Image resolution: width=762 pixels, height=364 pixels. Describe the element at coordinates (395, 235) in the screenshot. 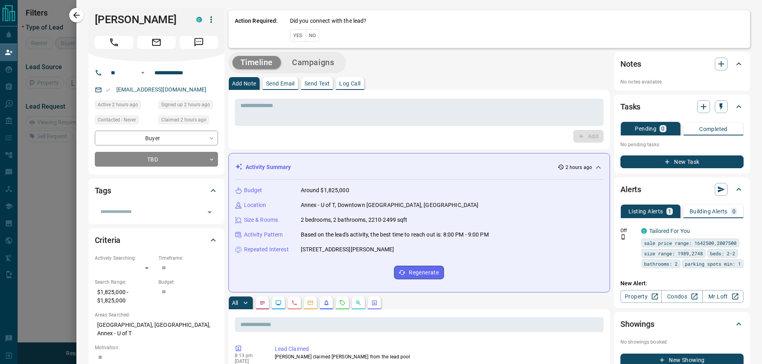

I see `p: Based on the lead's activity, the best time to reach out is: 8:00 PM - 9:00 PM` at that location.